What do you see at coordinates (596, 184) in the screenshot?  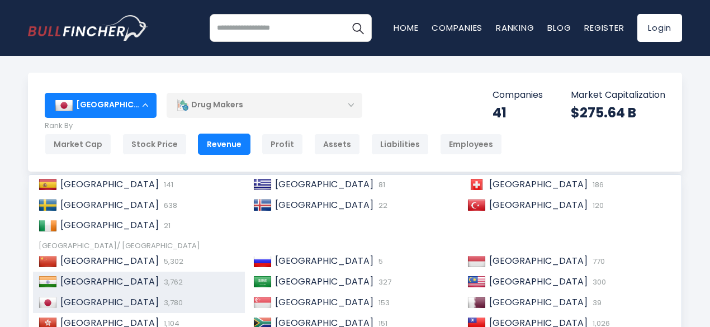 I see `span: 186` at bounding box center [596, 184].